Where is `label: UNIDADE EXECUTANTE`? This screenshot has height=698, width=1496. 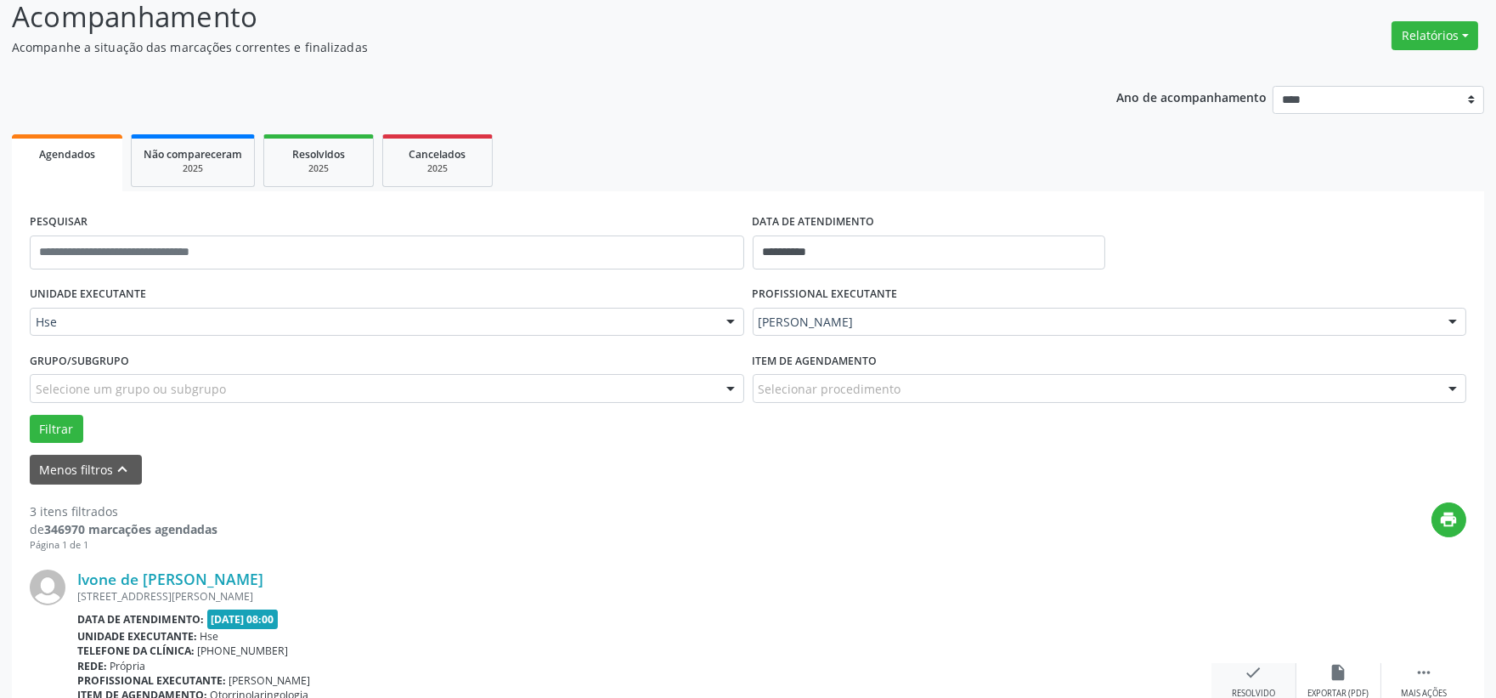 label: UNIDADE EXECUTANTE is located at coordinates (88, 294).